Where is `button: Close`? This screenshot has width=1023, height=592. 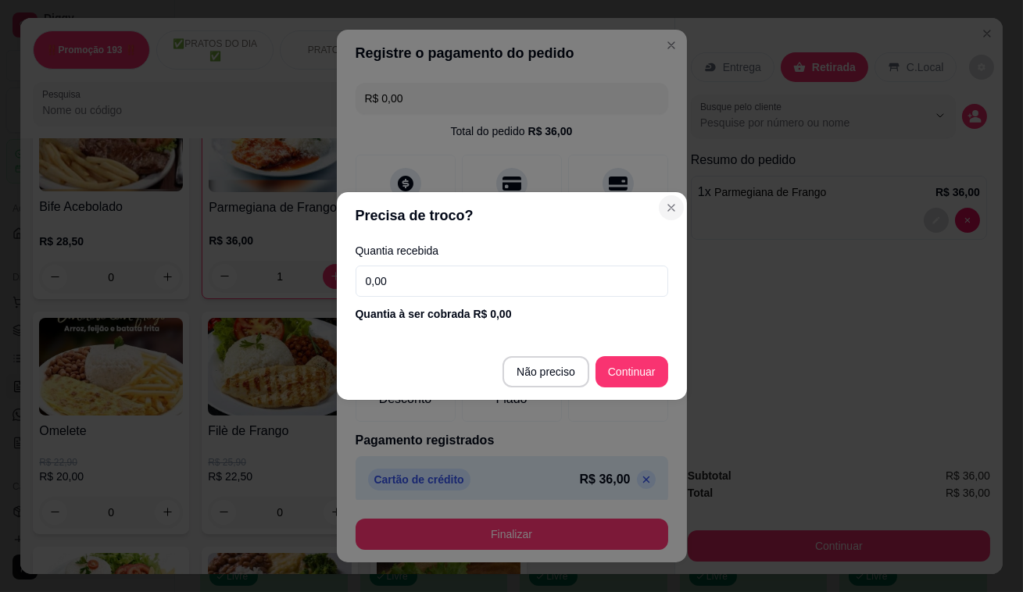
button: Close is located at coordinates (671, 208).